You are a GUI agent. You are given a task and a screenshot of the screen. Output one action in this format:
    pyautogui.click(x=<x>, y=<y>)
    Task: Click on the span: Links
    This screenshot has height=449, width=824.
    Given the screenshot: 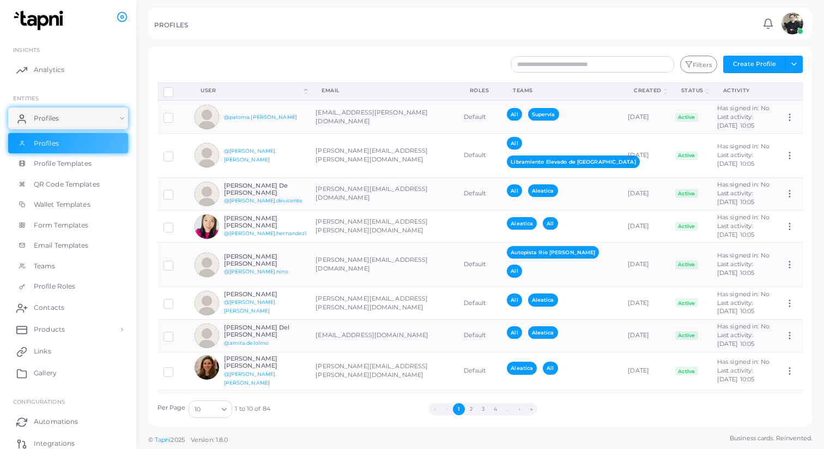 What is the action you would take?
    pyautogui.click(x=43, y=351)
    